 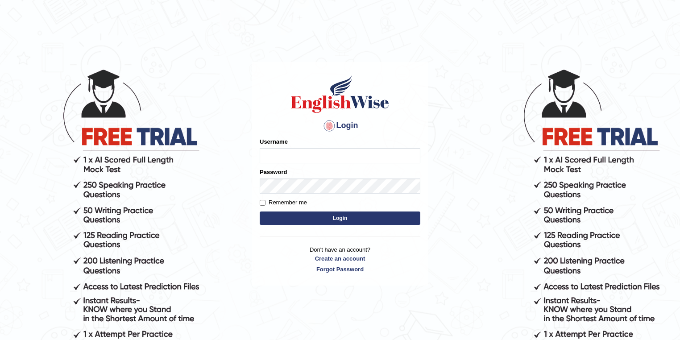 What do you see at coordinates (340, 218) in the screenshot?
I see `button: Login` at bounding box center [340, 218].